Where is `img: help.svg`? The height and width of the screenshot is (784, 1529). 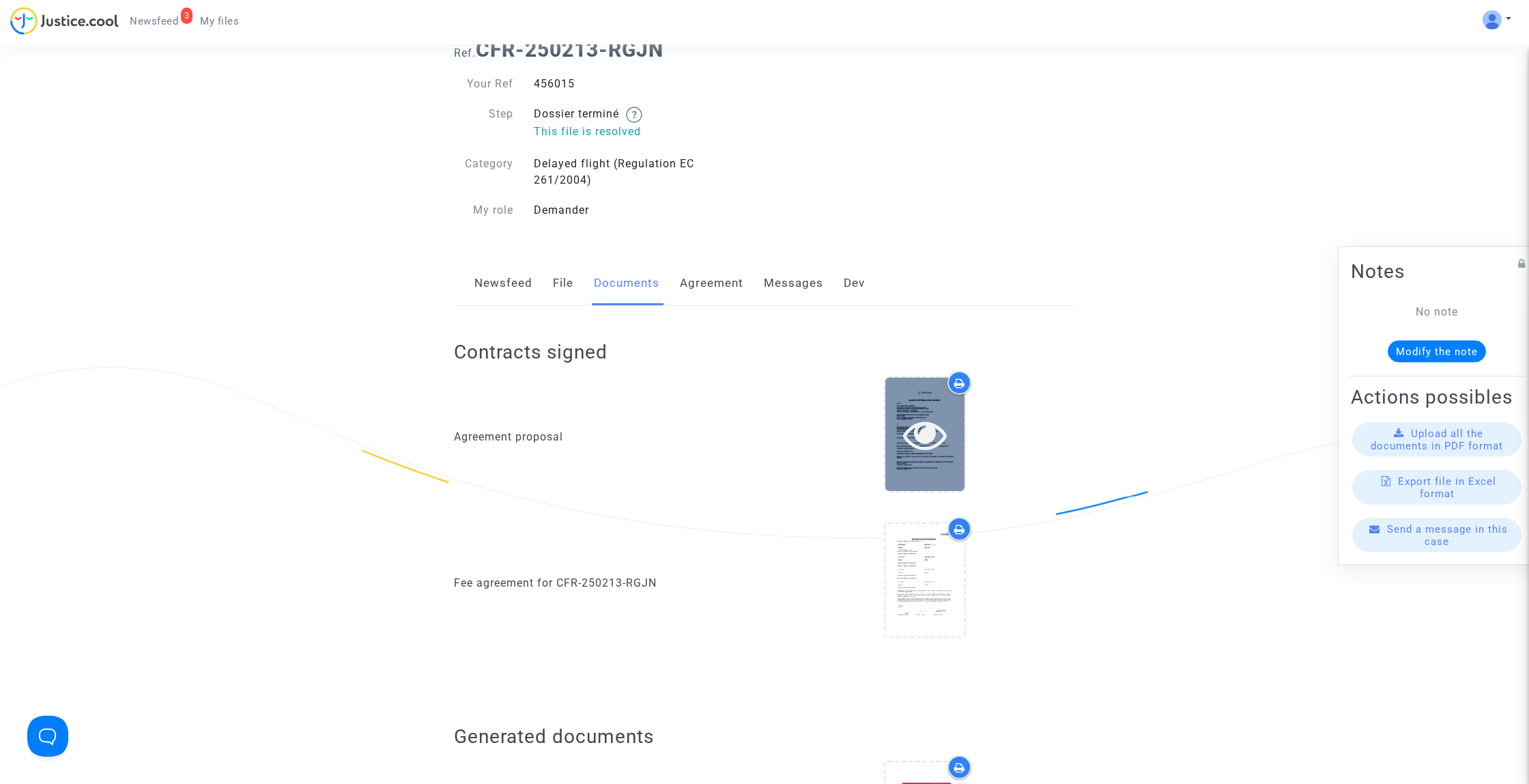
img: help.svg is located at coordinates (634, 114).